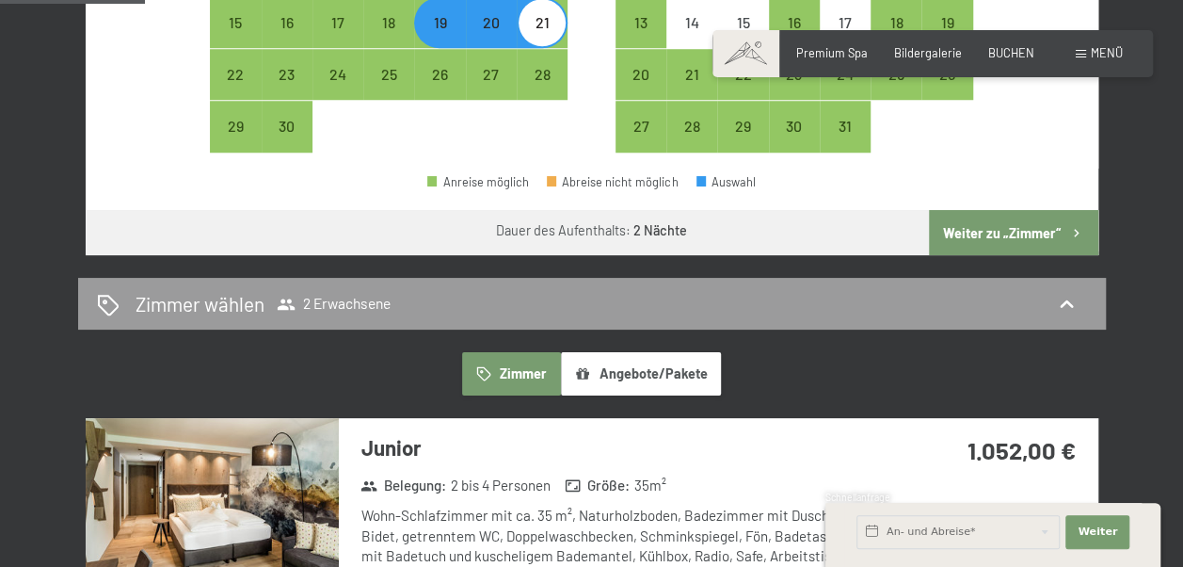 The height and width of the screenshot is (567, 1183). I want to click on div: Tue Sep 30 2025, so click(287, 126).